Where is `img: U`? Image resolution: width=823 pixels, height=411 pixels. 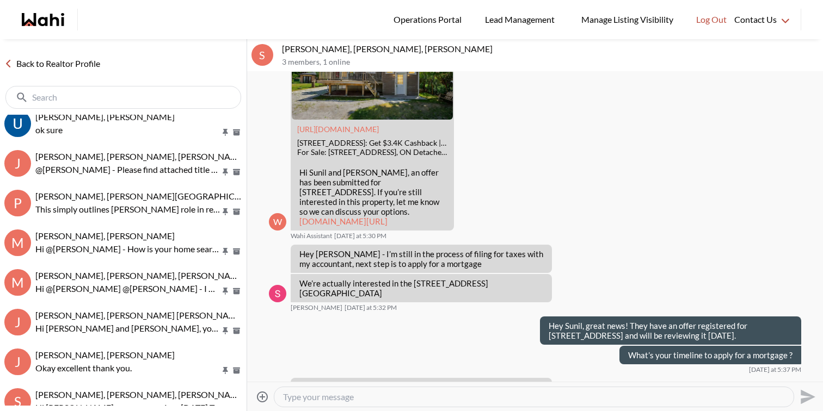 img: U is located at coordinates (17, 123).